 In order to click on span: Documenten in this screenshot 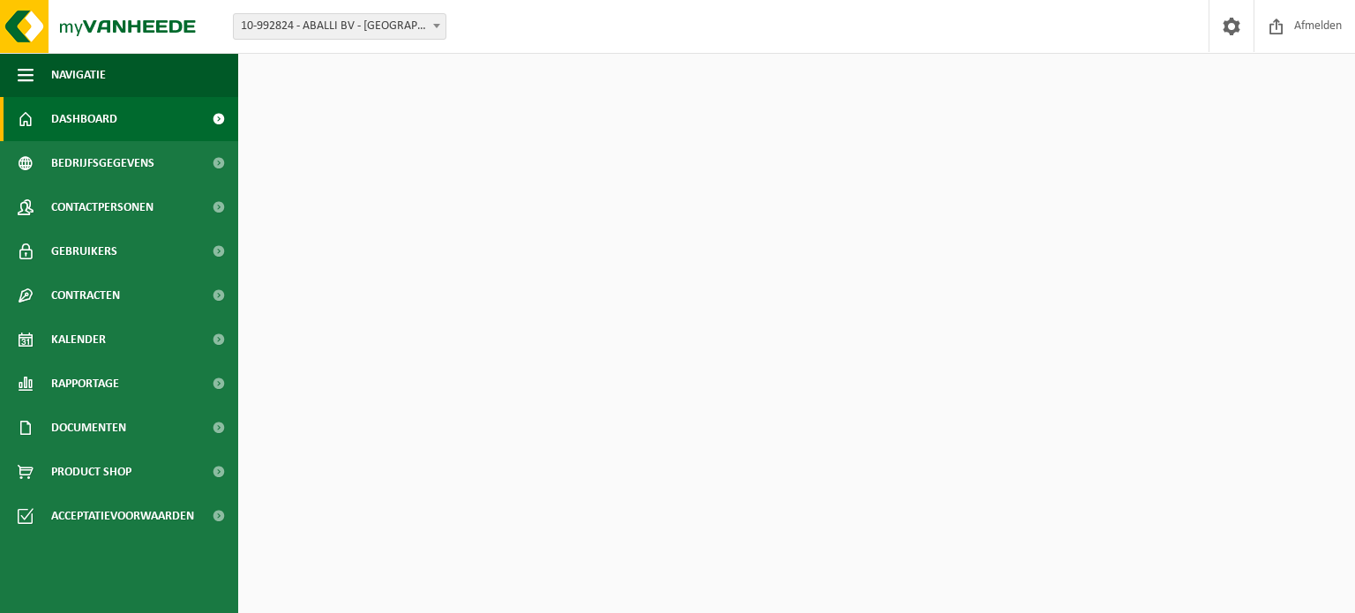, I will do `click(88, 428)`.